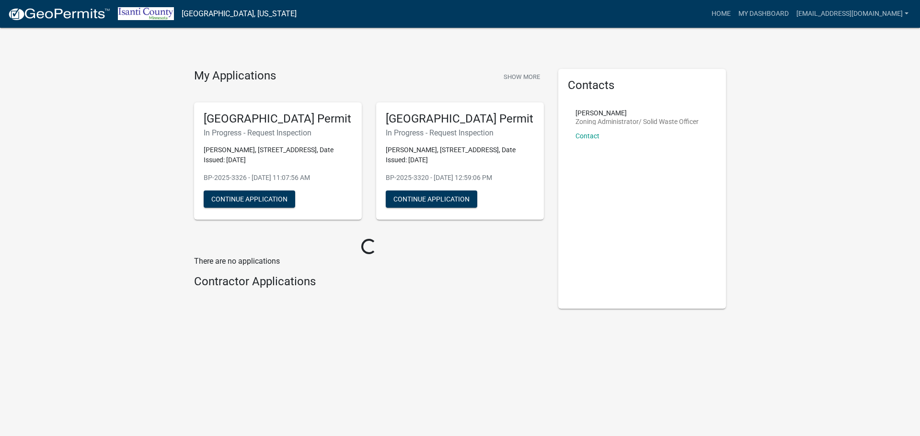 The image size is (920, 436). What do you see at coordinates (637, 122) in the screenshot?
I see `p: Zoning Administrator/ Solid Waste Officer` at bounding box center [637, 122].